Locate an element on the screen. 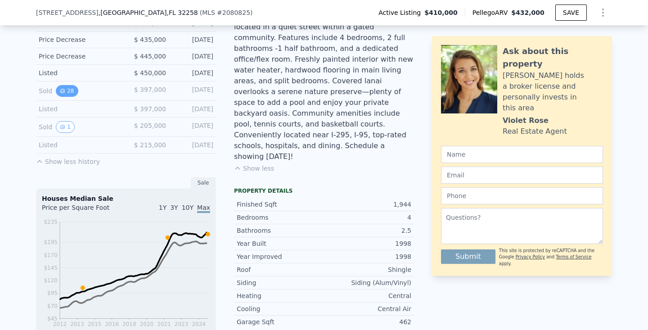  button: SAVE is located at coordinates (571, 13).